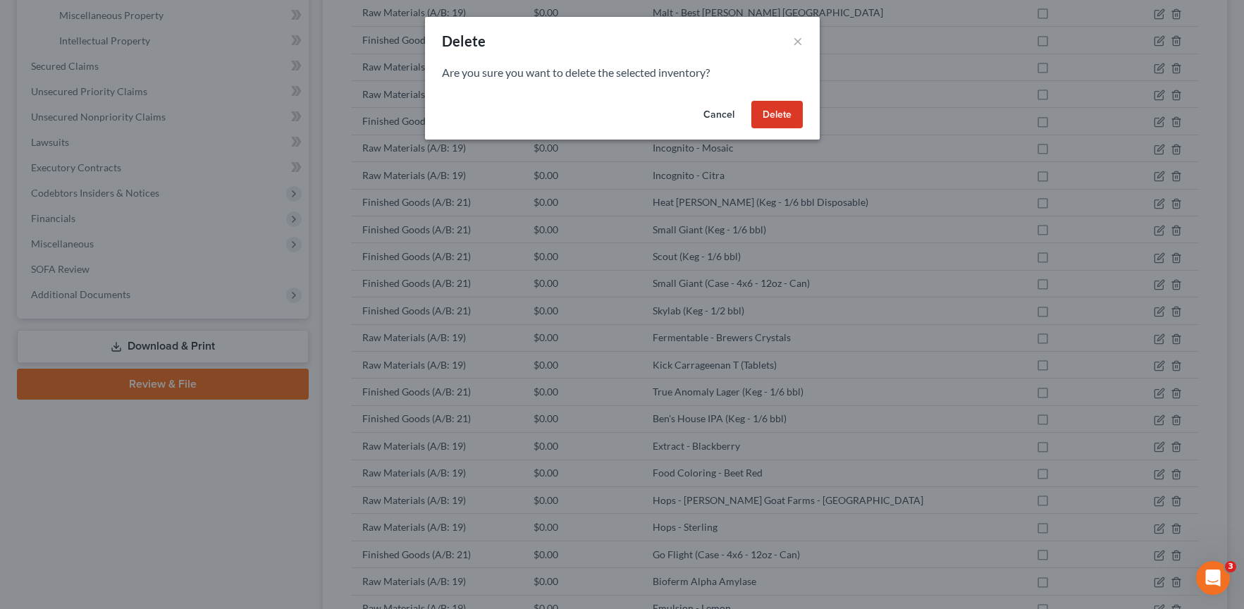 This screenshot has height=609, width=1244. What do you see at coordinates (464, 41) in the screenshot?
I see `div: Delete` at bounding box center [464, 41].